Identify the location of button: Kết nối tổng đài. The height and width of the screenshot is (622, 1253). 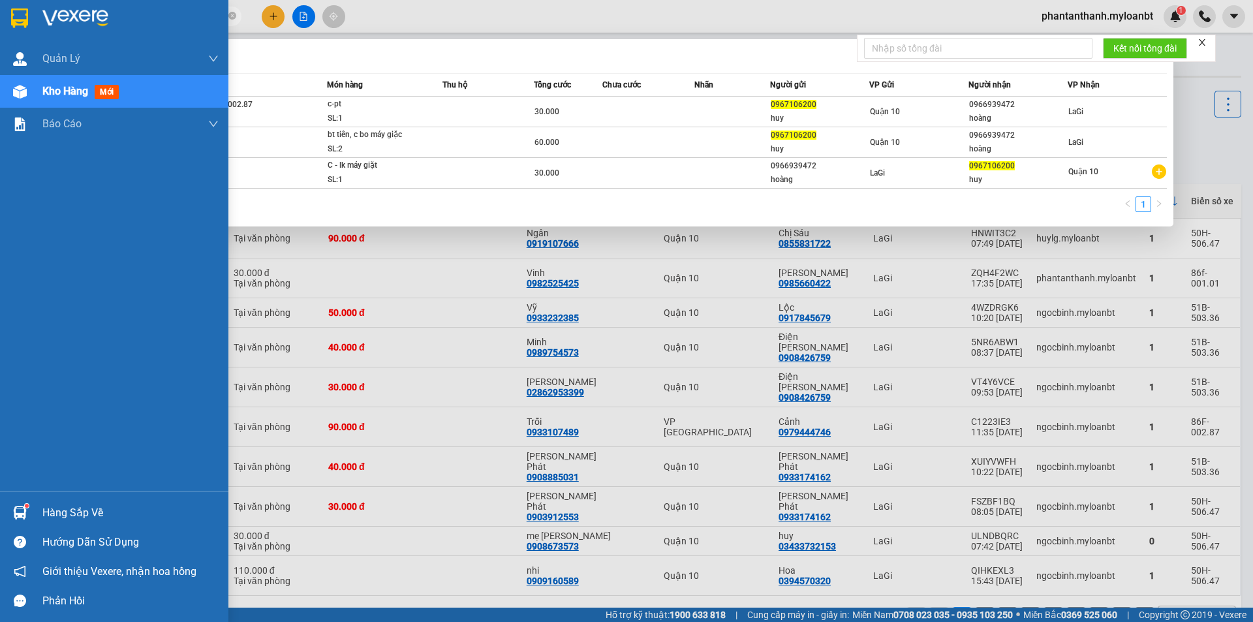
(1145, 48).